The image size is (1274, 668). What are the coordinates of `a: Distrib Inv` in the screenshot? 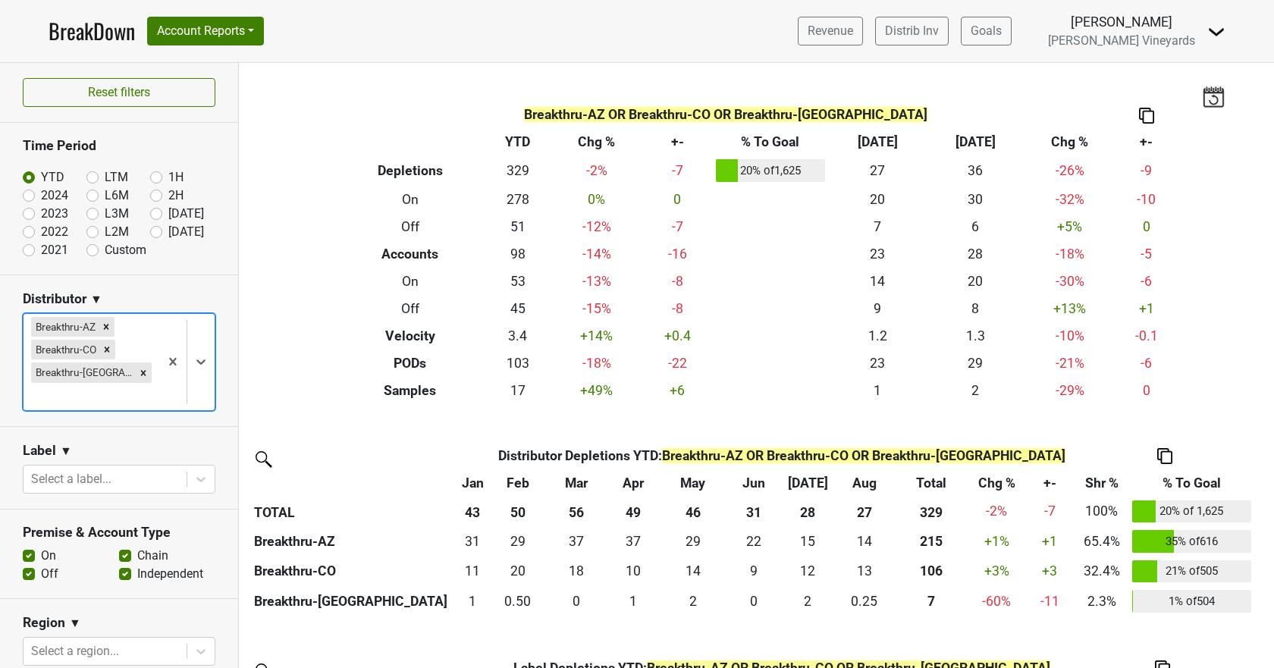 It's located at (912, 31).